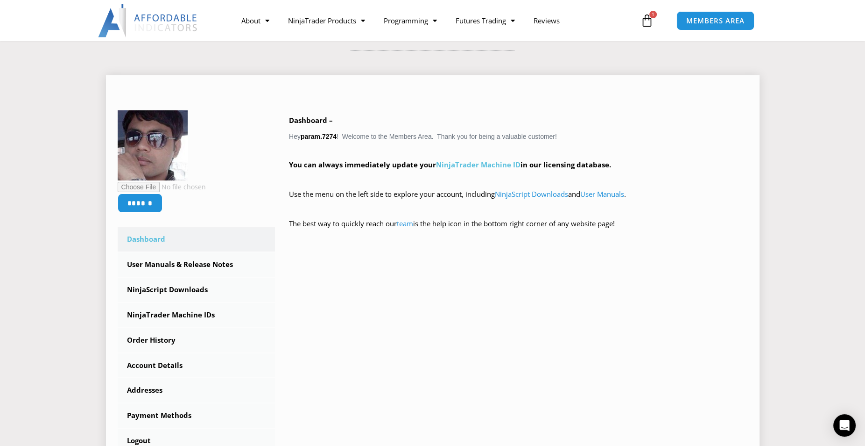  What do you see at coordinates (845, 425) in the screenshot?
I see `div: Open Intercom Messenger` at bounding box center [845, 425].